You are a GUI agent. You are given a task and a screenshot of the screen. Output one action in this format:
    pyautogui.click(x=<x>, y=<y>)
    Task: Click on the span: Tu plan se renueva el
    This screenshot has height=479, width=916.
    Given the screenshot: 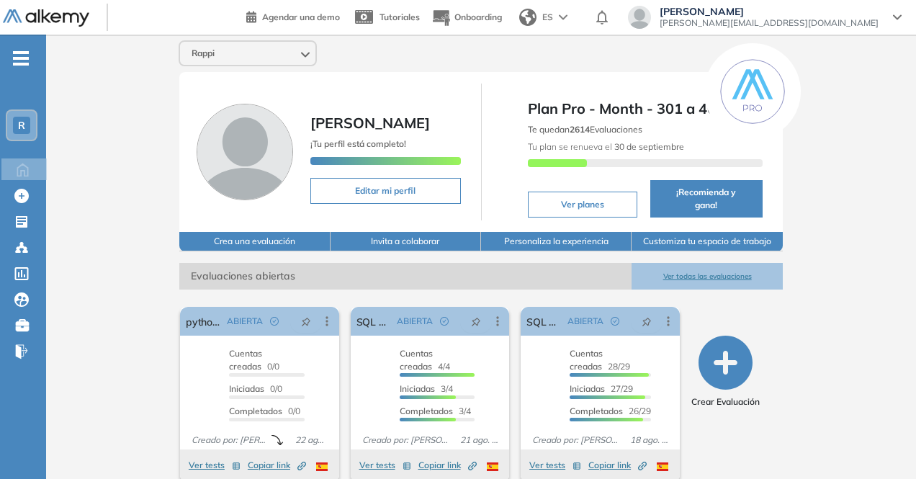 What is the action you would take?
    pyautogui.click(x=606, y=146)
    